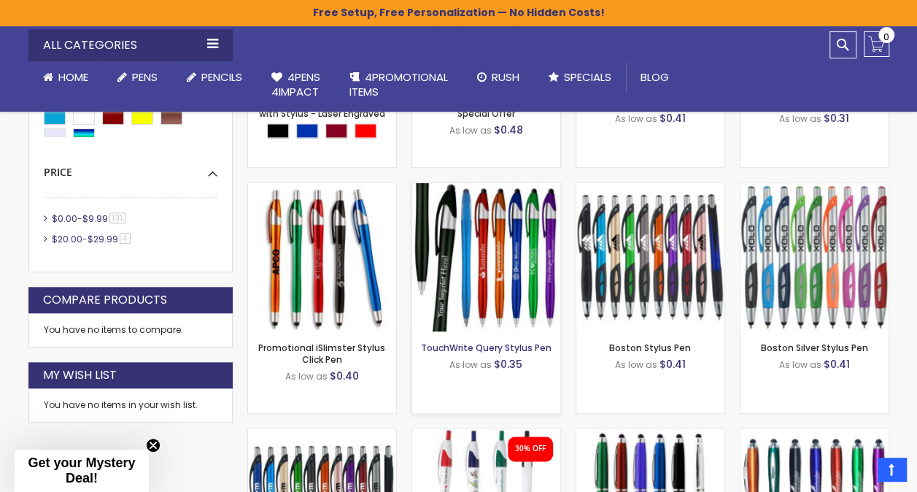 The height and width of the screenshot is (492, 917). What do you see at coordinates (214, 77) in the screenshot?
I see `a: Pencils` at bounding box center [214, 77].